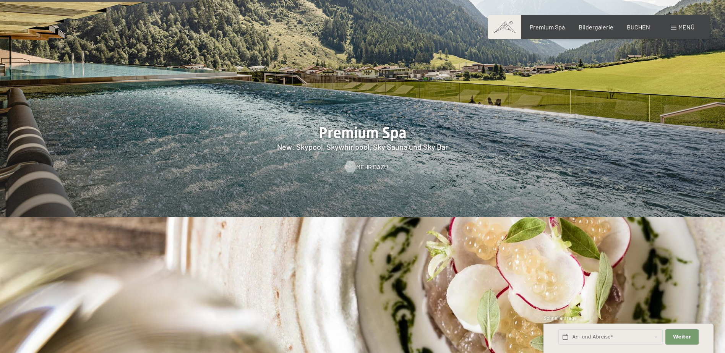  I want to click on a: Bildergalerie, so click(596, 27).